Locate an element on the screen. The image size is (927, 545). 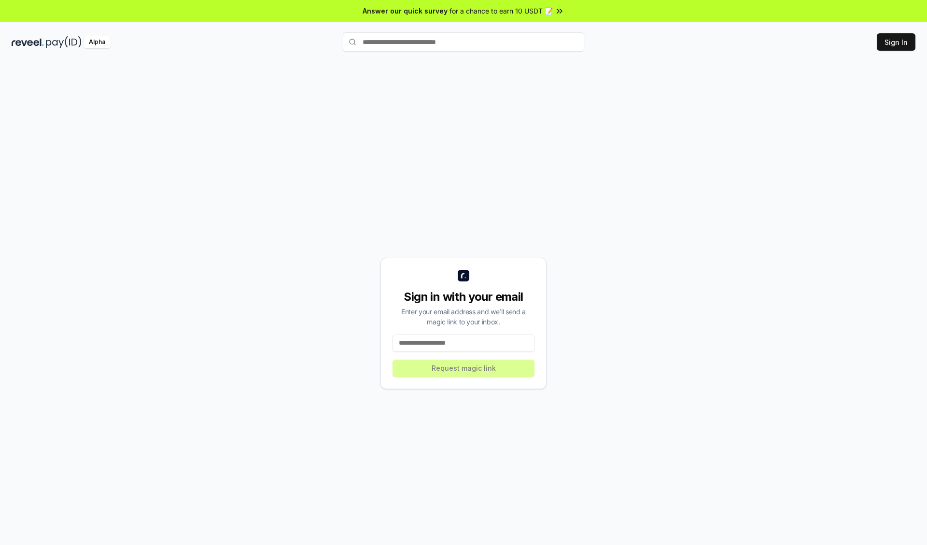
div: Sign in with your email is located at coordinates (464, 297).